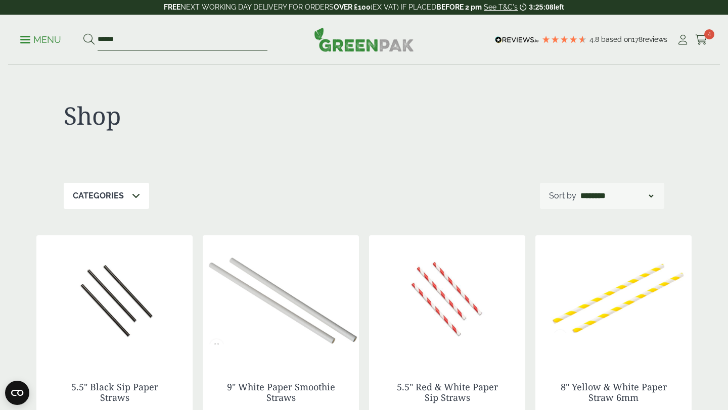  What do you see at coordinates (280, 299) in the screenshot?
I see `img: 9inch White Paper Smoothie Straws 8mm [4698]` at bounding box center [280, 299].